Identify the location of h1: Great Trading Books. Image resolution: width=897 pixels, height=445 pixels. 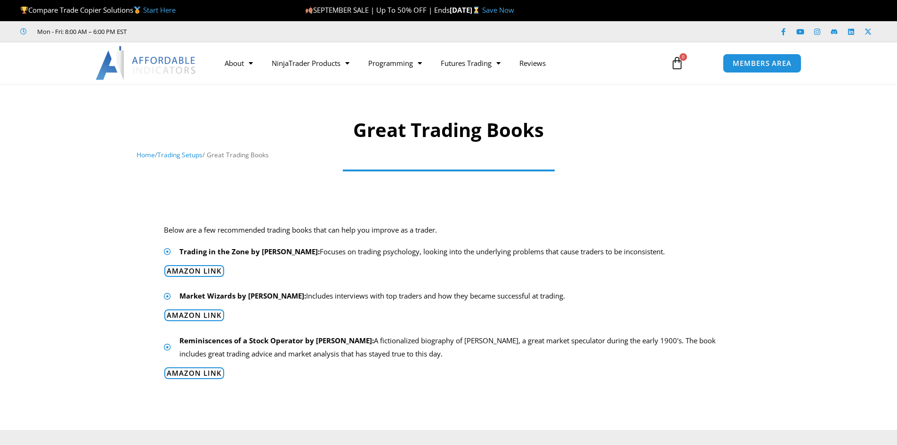
(448, 130).